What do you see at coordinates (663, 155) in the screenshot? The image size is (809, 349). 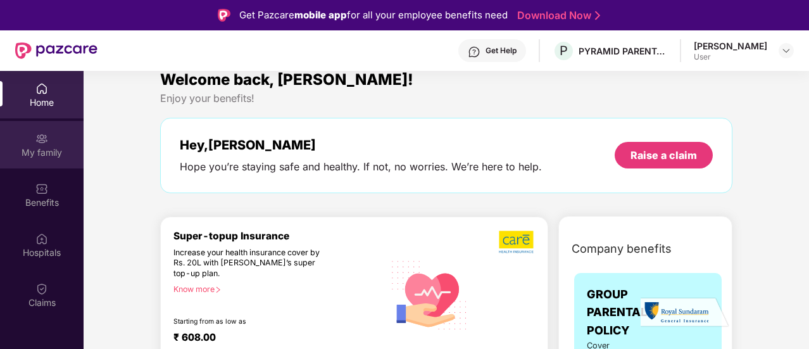 I see `div: Raise a claim` at bounding box center [663, 155].